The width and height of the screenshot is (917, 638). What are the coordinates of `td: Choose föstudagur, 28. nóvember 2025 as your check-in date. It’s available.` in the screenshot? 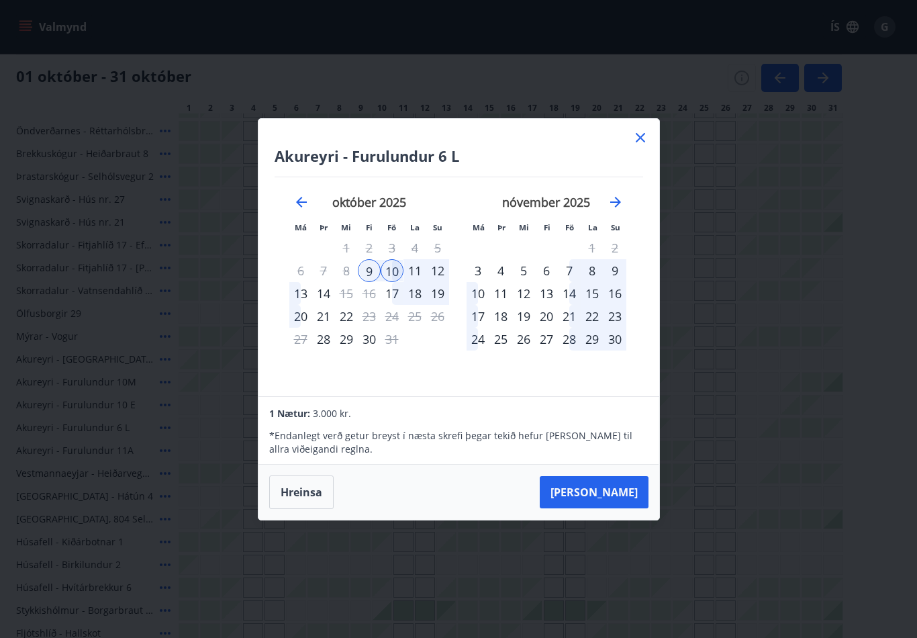 It's located at (569, 339).